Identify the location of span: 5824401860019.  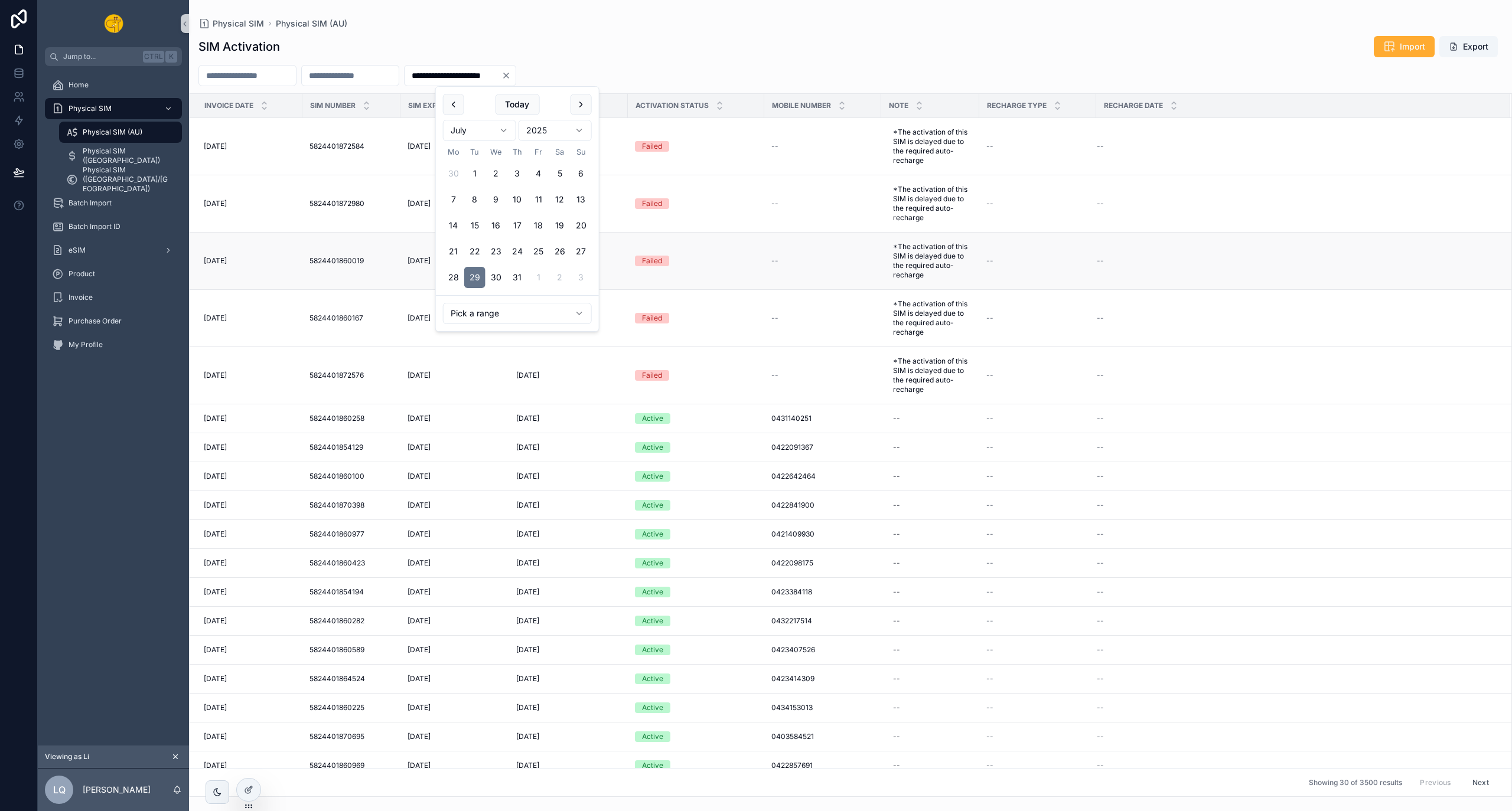
(337, 261).